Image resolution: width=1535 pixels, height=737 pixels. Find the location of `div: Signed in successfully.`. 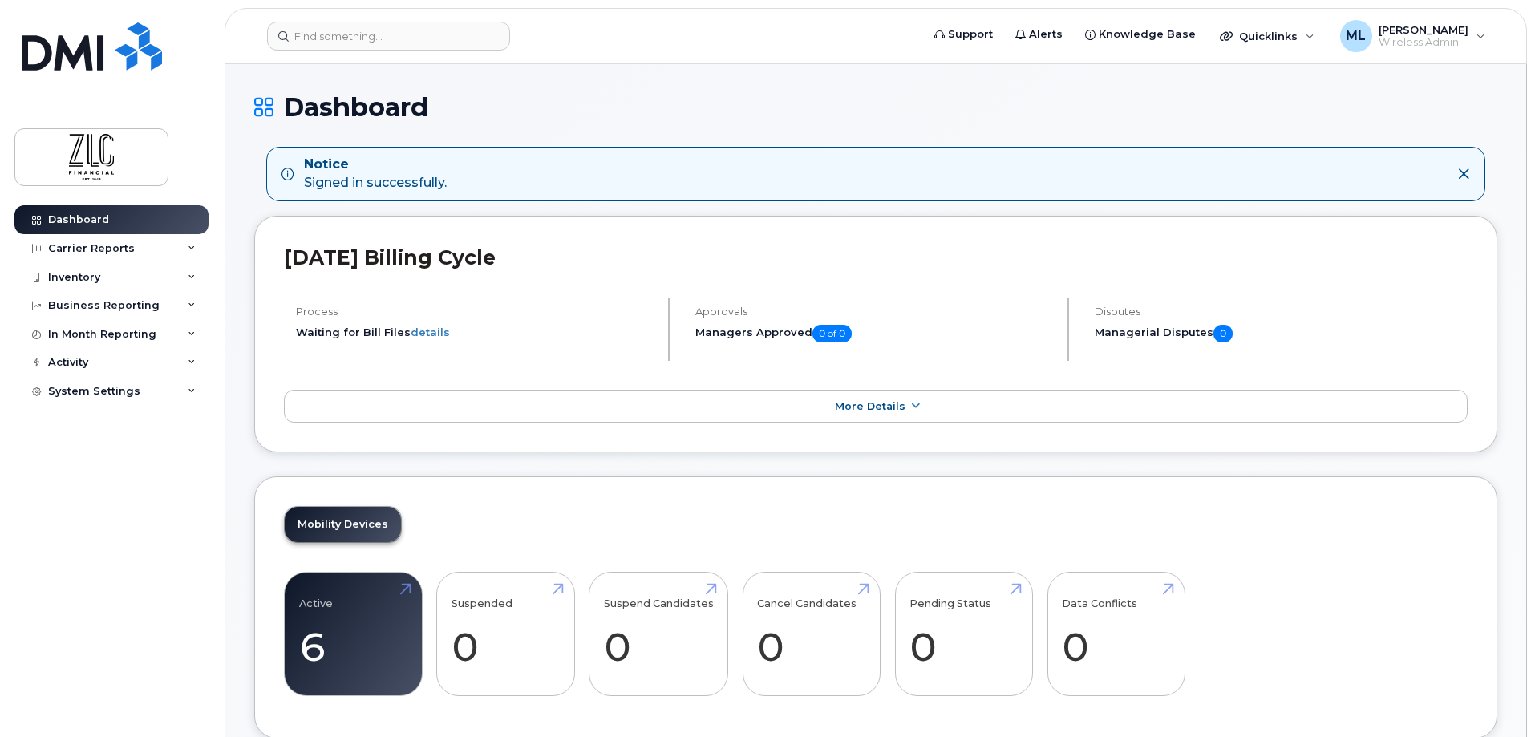

div: Signed in successfully. is located at coordinates (375, 174).